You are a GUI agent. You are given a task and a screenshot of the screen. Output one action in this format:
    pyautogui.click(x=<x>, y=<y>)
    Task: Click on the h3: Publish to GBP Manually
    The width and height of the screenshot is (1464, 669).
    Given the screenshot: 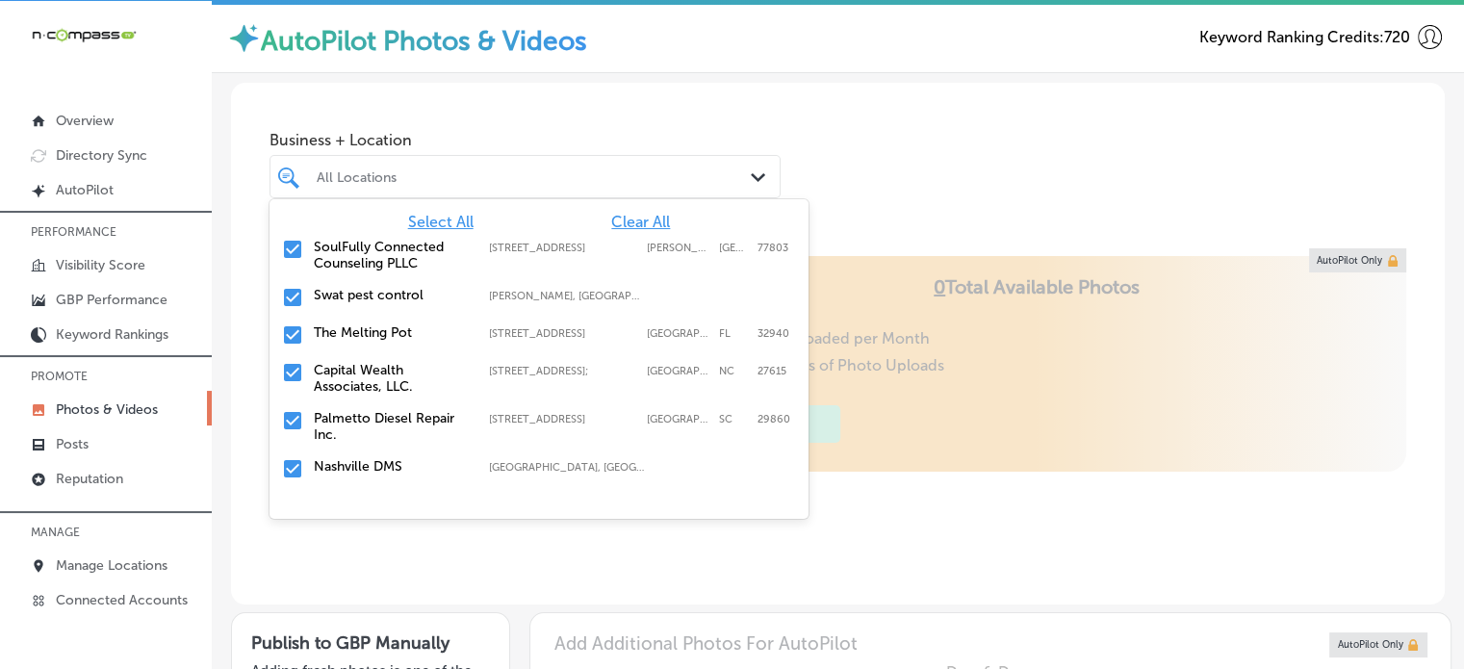 What is the action you would take?
    pyautogui.click(x=371, y=643)
    